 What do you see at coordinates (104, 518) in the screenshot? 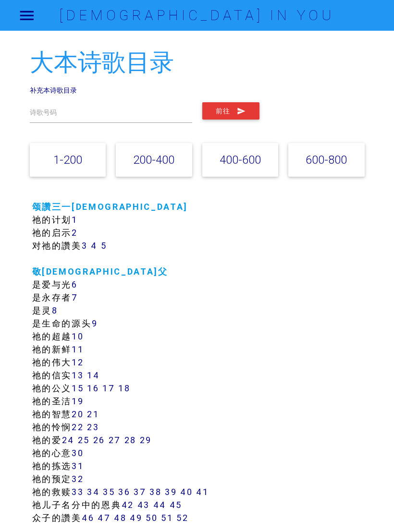
I see `a: 47` at bounding box center [104, 518].